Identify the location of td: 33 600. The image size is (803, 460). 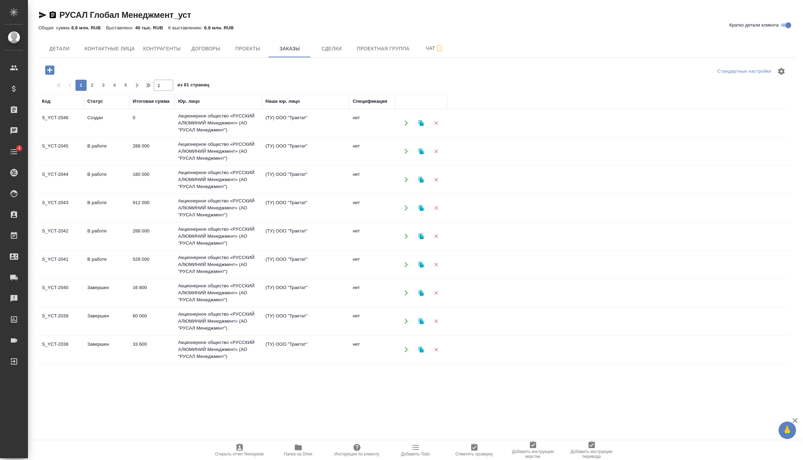
(152, 349).